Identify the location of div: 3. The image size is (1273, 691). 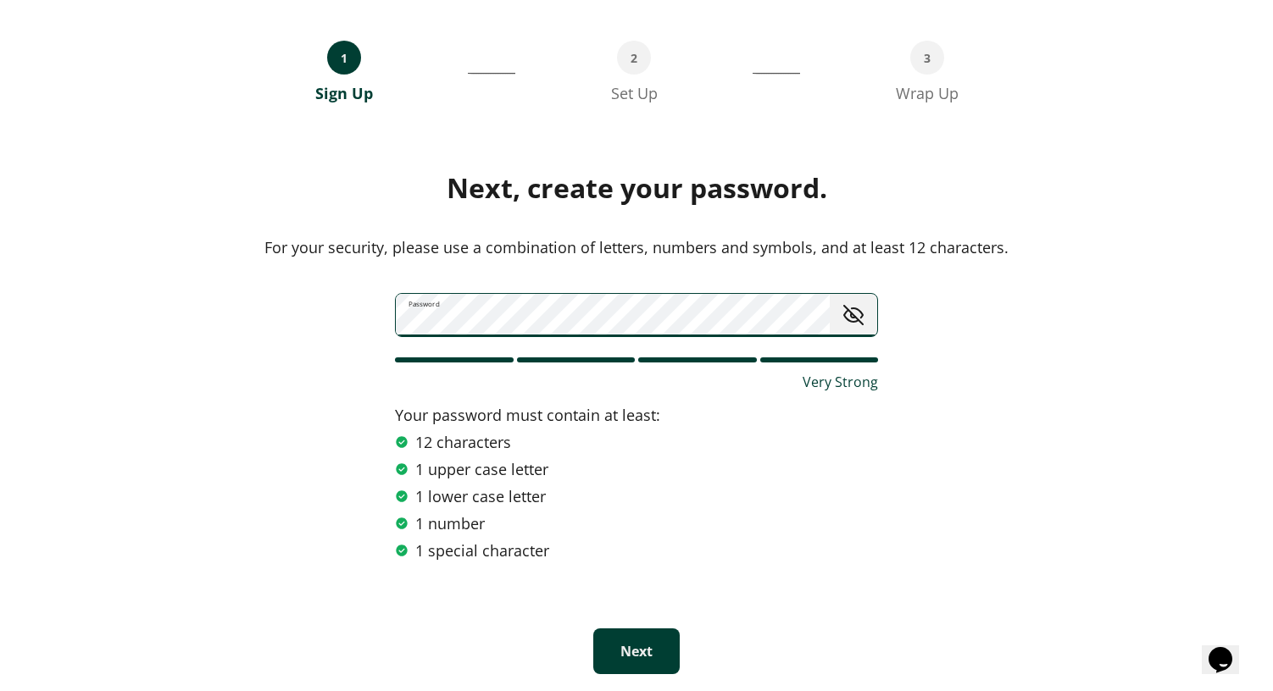
(927, 58).